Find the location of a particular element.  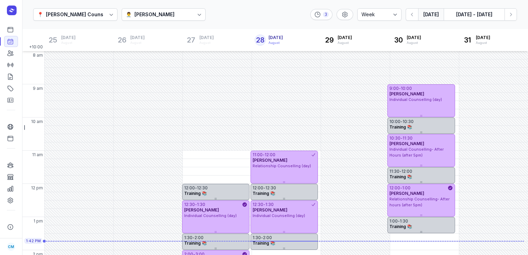

span: 9 am is located at coordinates (38, 88).